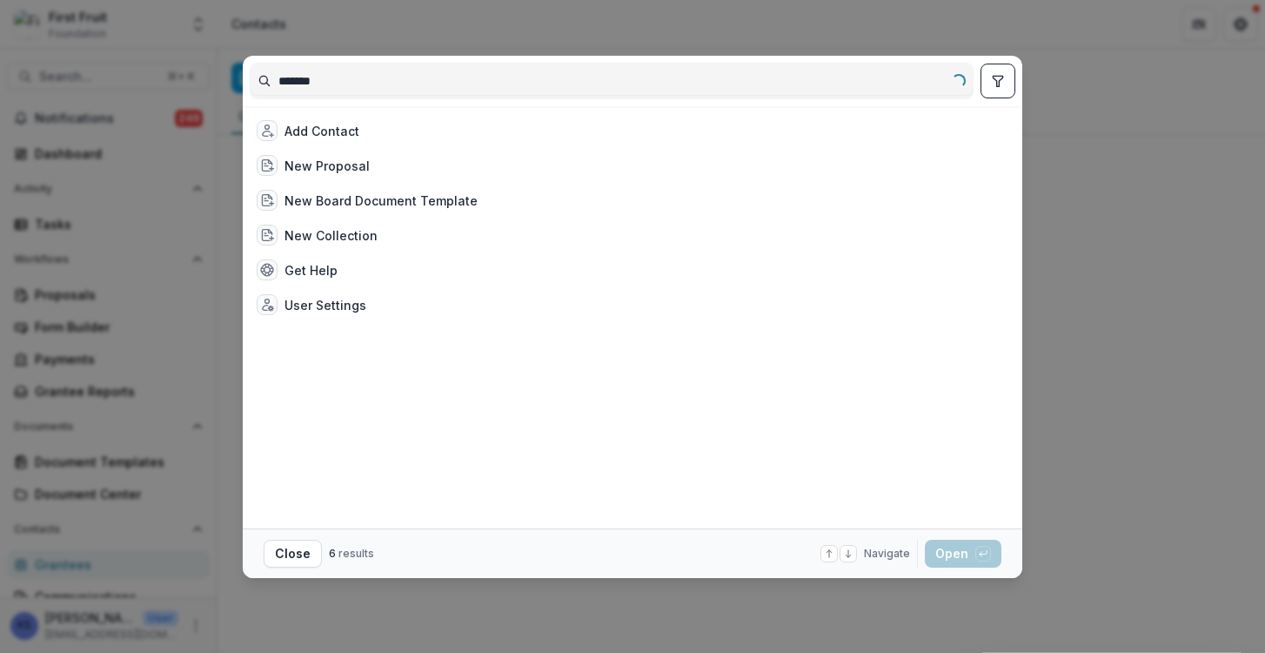 The image size is (1265, 653). I want to click on button: Close, so click(292, 553).